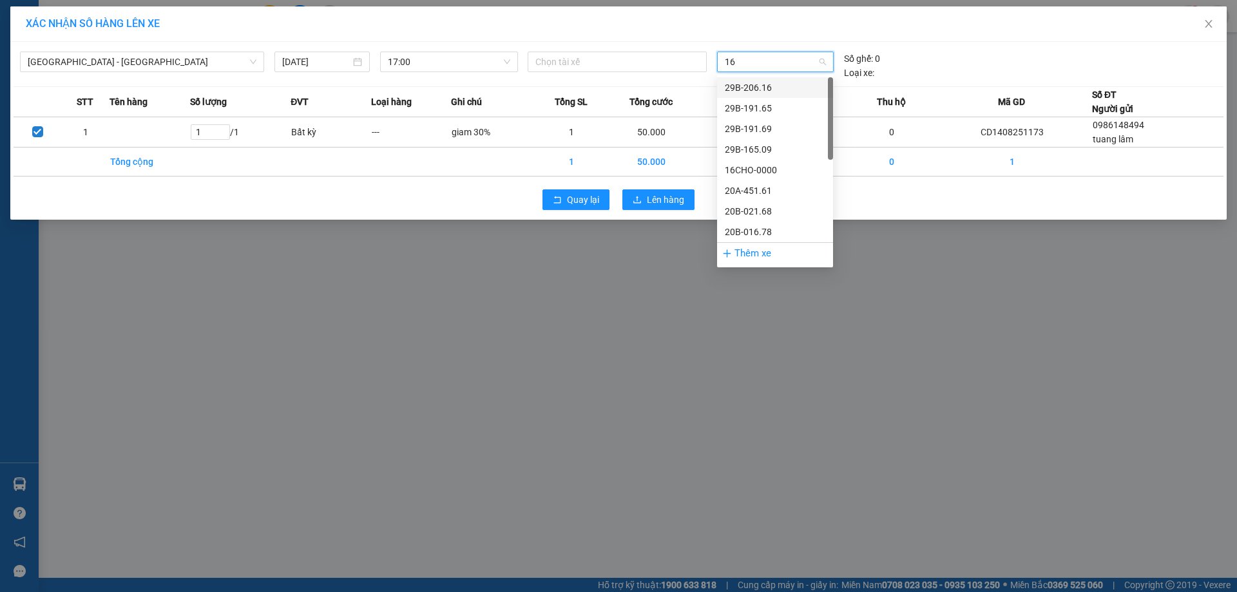 The height and width of the screenshot is (592, 1237). Describe the element at coordinates (583, 200) in the screenshot. I see `span: Quay lại` at that location.